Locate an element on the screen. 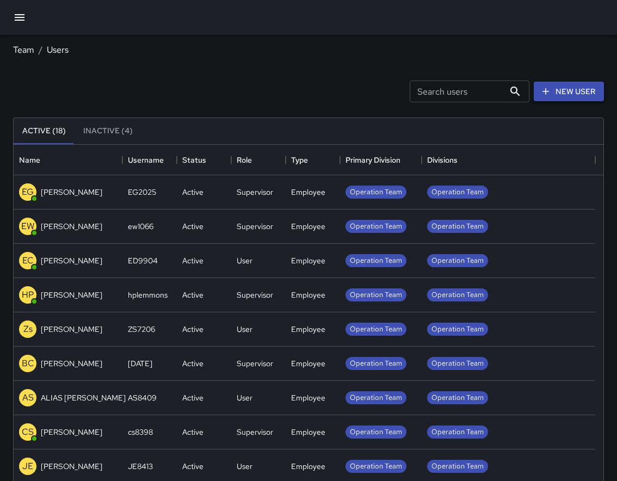  a: Users is located at coordinates (58, 50).